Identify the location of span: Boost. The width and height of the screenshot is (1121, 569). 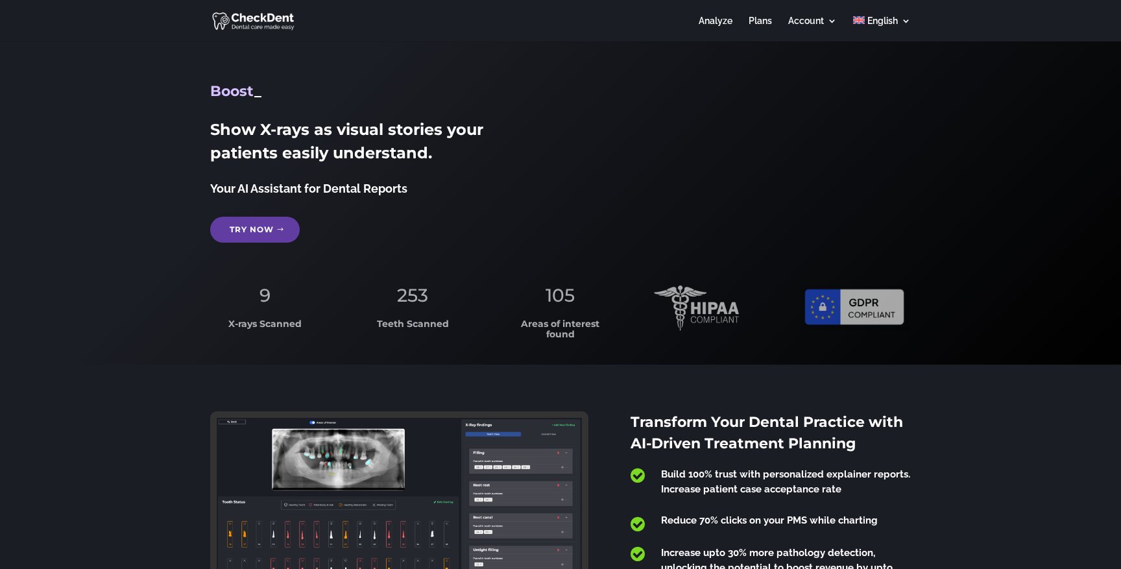
(232, 91).